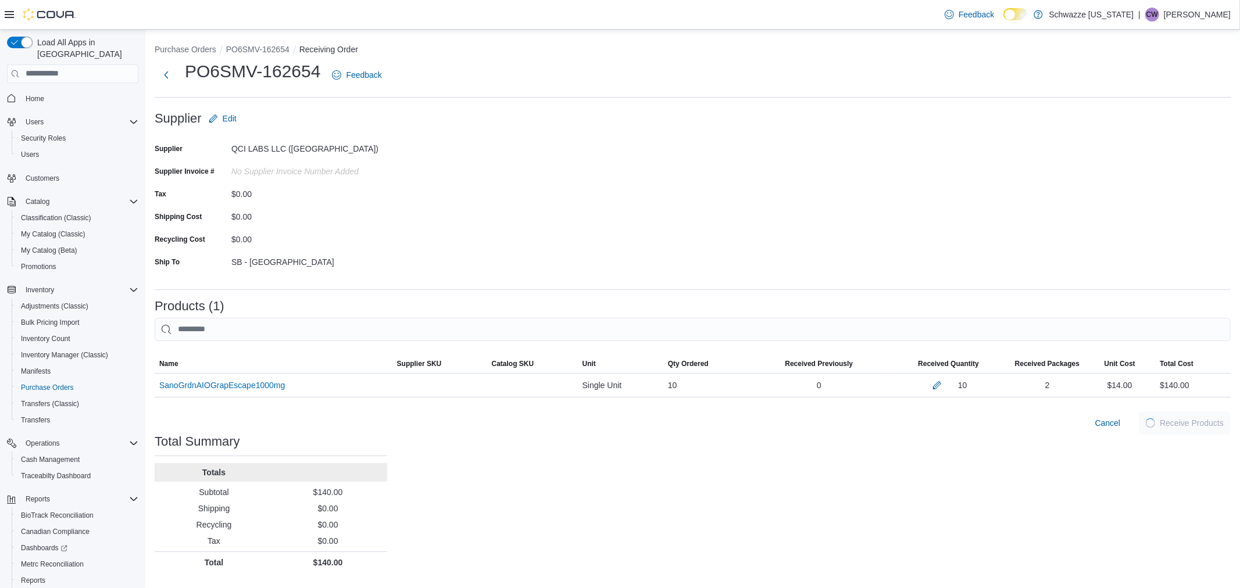 This screenshot has width=1240, height=588. Describe the element at coordinates (73, 202) in the screenshot. I see `button: Catalog` at that location.